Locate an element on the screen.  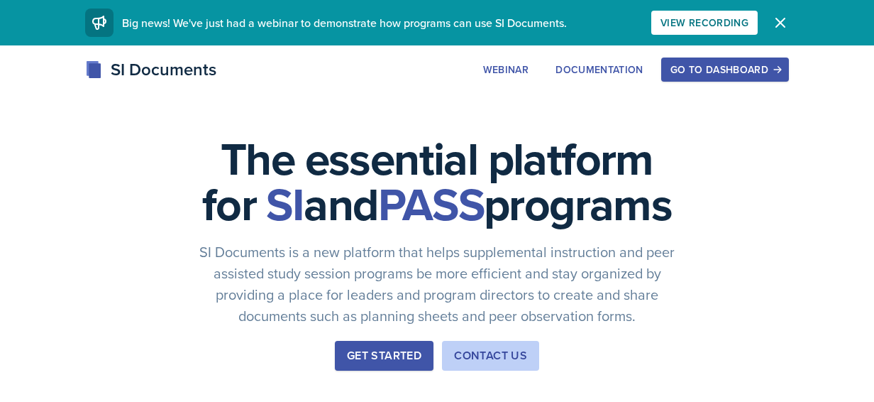
div: Get Started is located at coordinates (384, 355).